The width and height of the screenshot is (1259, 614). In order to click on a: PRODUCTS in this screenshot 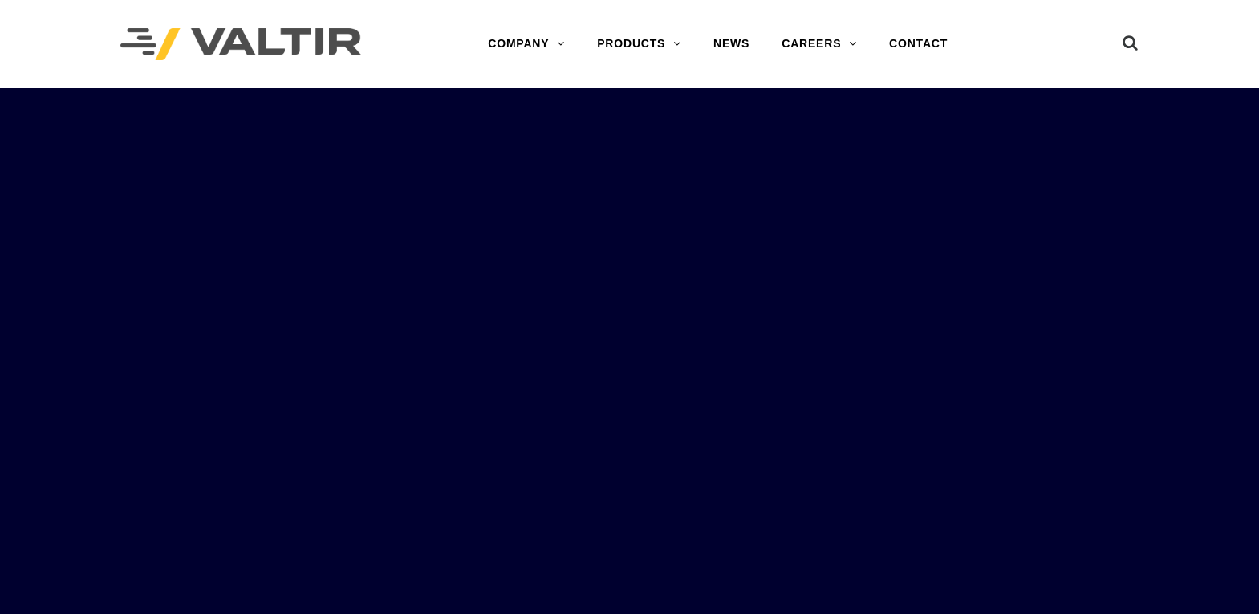, I will do `click(639, 44)`.